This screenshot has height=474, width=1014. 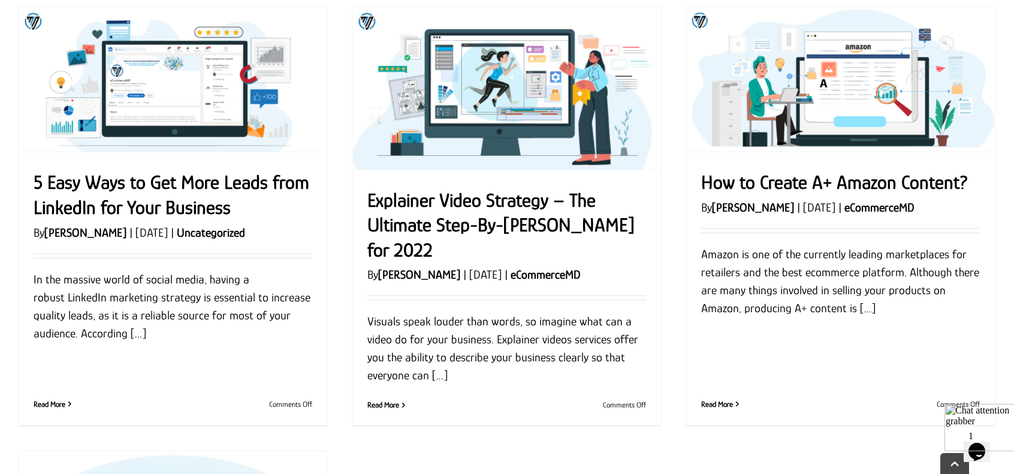 I want to click on a: More on How to Create A+ Amazon Content?, so click(x=717, y=404).